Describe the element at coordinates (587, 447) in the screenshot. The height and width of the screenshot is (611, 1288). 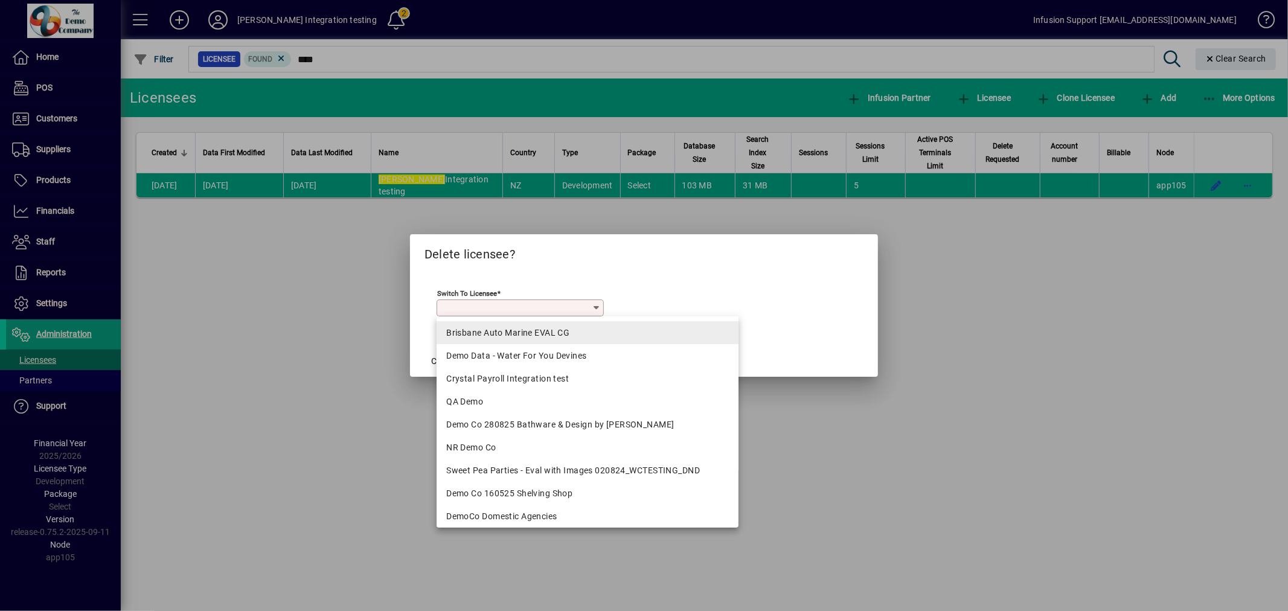
I see `div: NR Demo Co` at that location.